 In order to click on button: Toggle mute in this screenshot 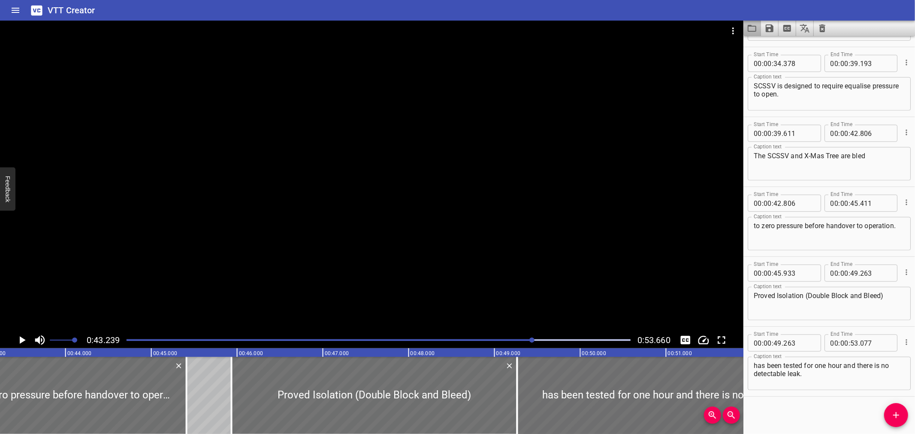, I will do `click(40, 340)`.